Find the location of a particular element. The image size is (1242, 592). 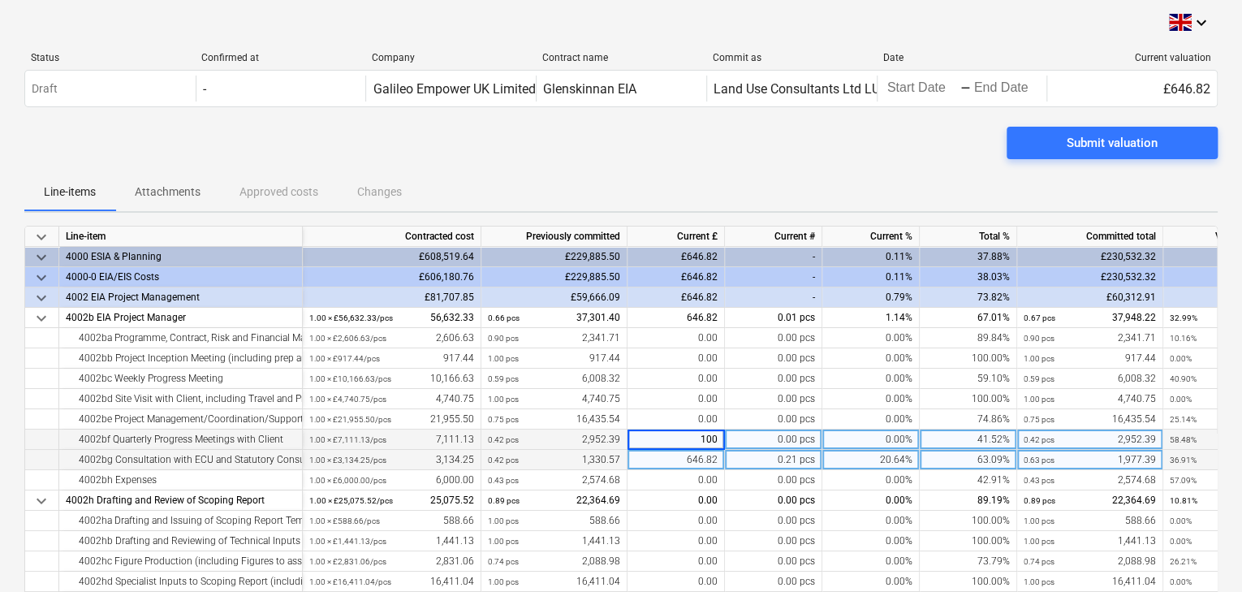

small: 0.66 pcs is located at coordinates (503, 317).